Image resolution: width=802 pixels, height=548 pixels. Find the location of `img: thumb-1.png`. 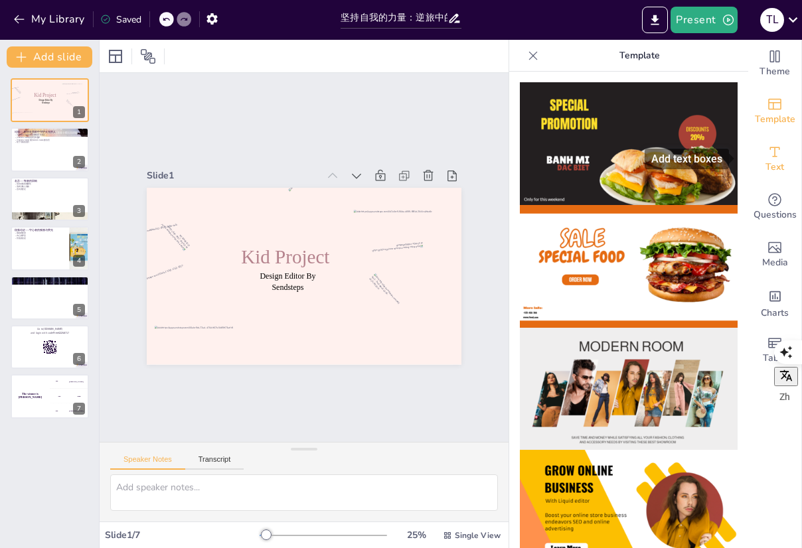

img: thumb-1.png is located at coordinates (629, 143).